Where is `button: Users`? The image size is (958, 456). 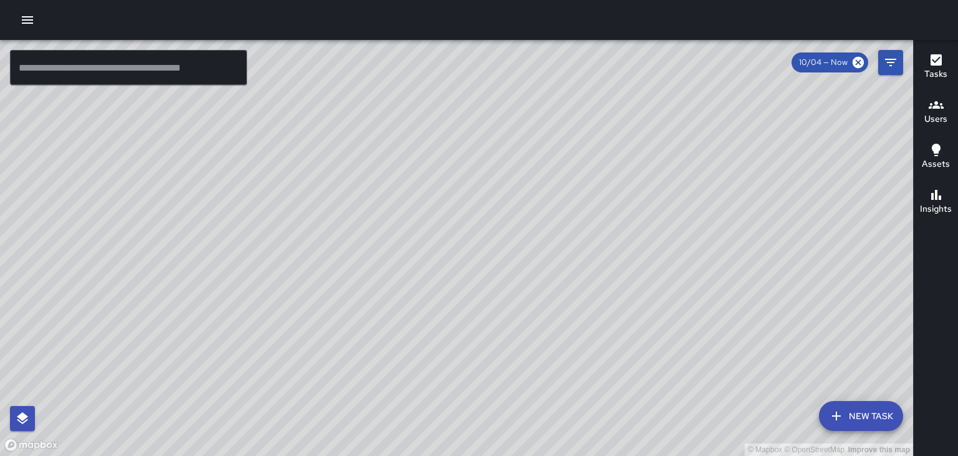 button: Users is located at coordinates (936, 112).